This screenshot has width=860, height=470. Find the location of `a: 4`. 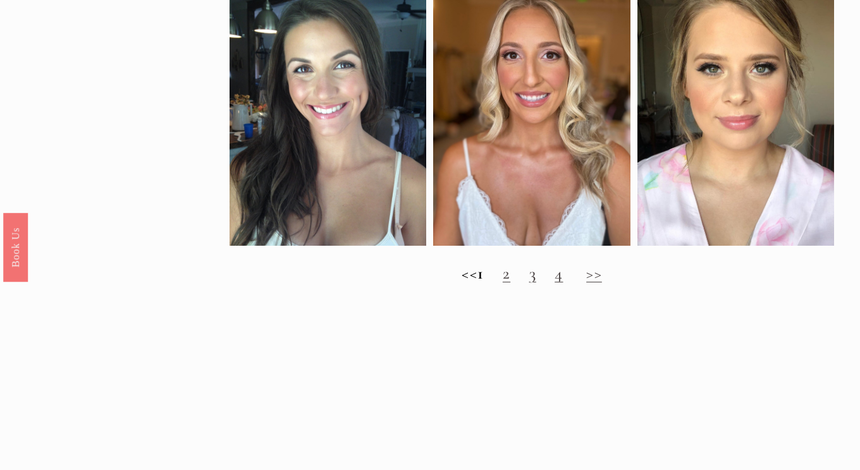

a: 4 is located at coordinates (558, 273).